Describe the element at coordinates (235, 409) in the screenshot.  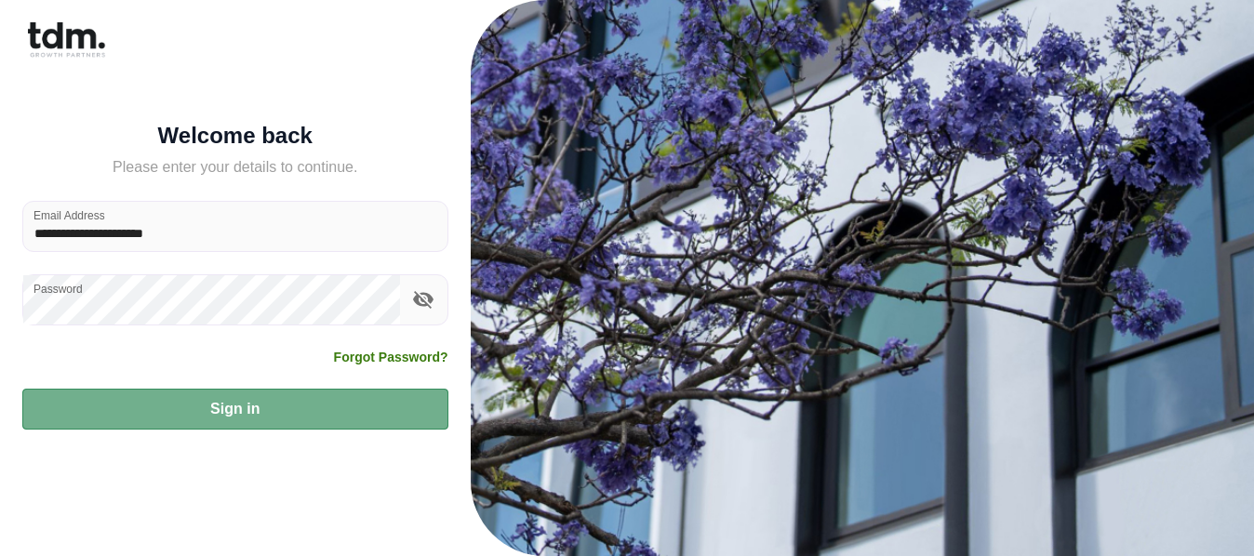
I see `button: Sign in` at that location.